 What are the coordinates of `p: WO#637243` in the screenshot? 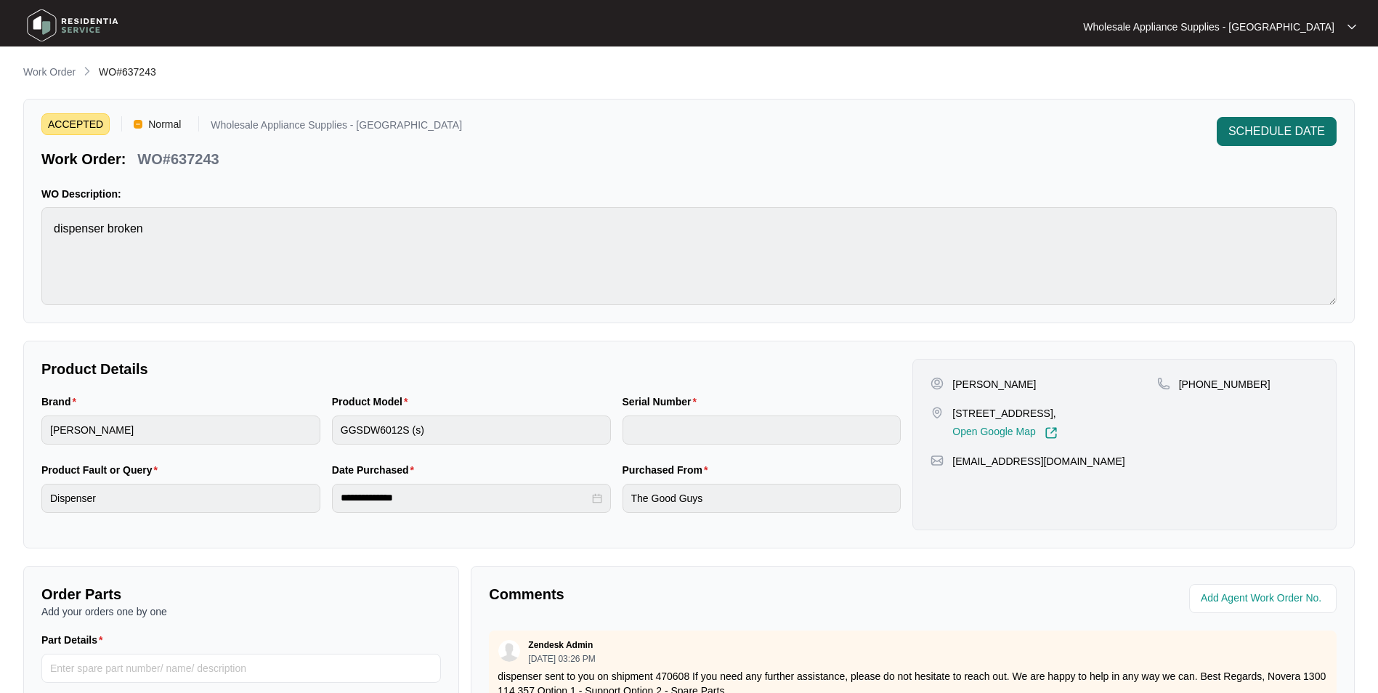 It's located at (178, 159).